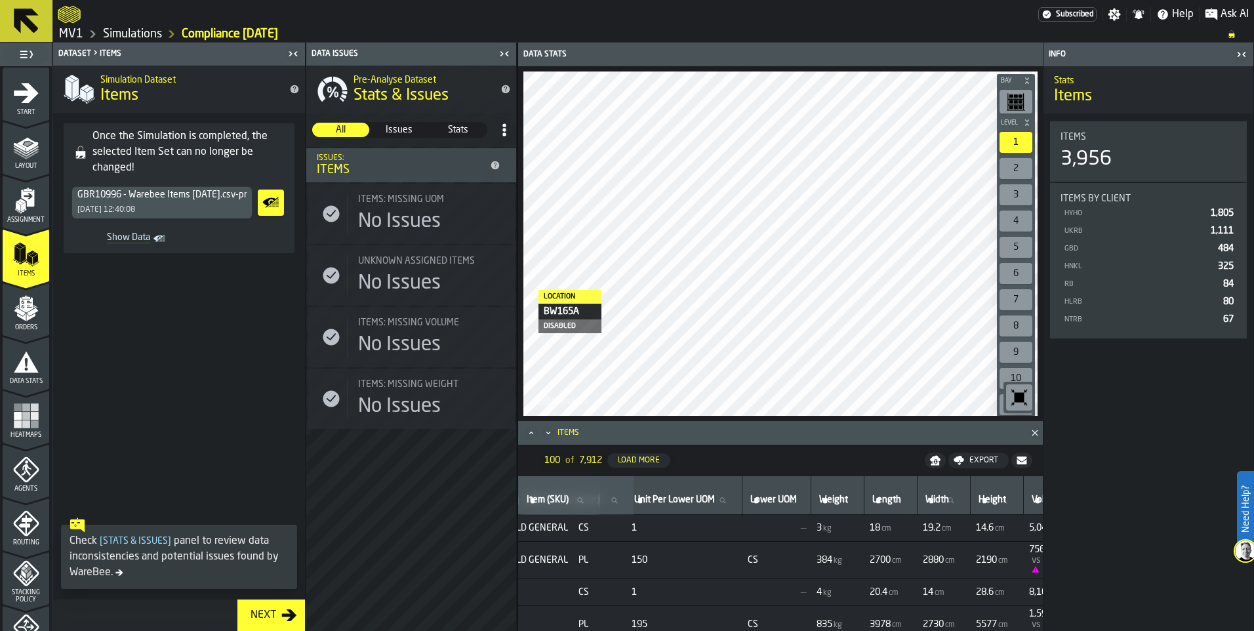 This screenshot has height=631, width=1254. Describe the element at coordinates (401, 158) in the screenshot. I see `div: Issues:` at that location.